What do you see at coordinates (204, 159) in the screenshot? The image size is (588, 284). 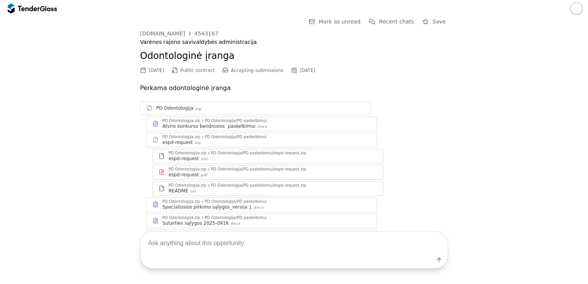 I see `div: .xml` at bounding box center [204, 159].